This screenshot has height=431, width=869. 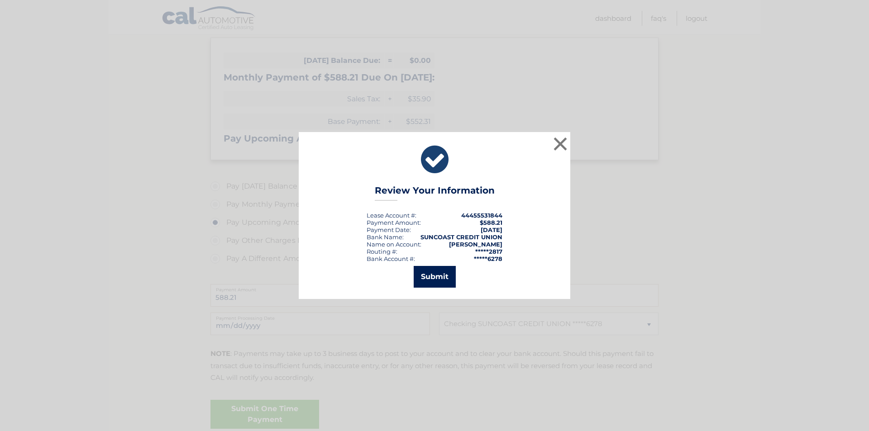 I want to click on span: $588.21, so click(x=491, y=223).